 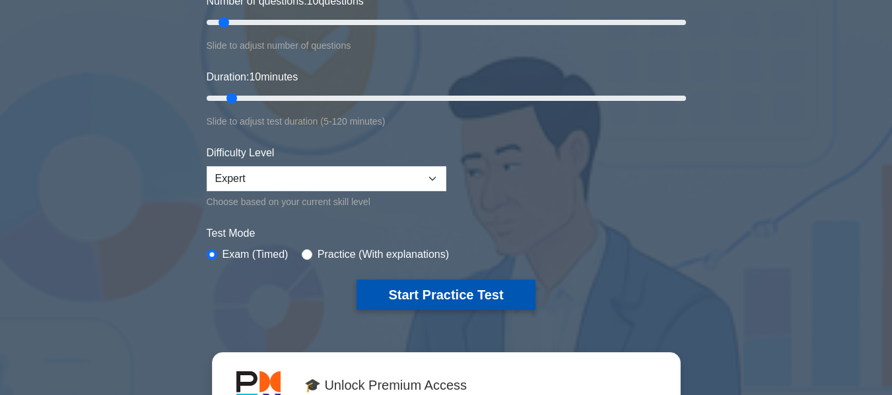 I want to click on label: Practice (With explanations), so click(x=383, y=255).